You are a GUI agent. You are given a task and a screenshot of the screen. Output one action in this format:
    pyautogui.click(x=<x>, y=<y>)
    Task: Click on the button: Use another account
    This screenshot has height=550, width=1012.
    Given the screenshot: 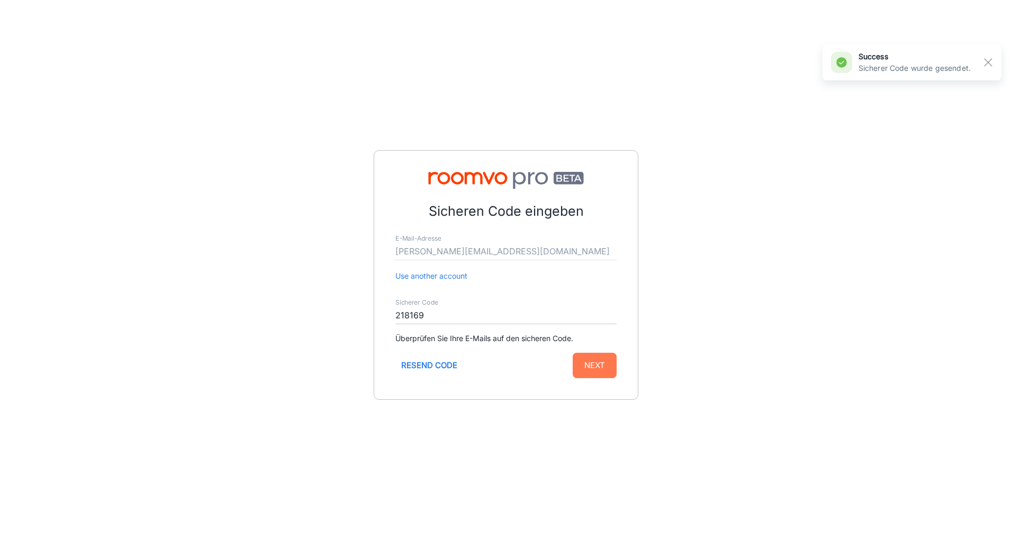 What is the action you would take?
    pyautogui.click(x=431, y=276)
    